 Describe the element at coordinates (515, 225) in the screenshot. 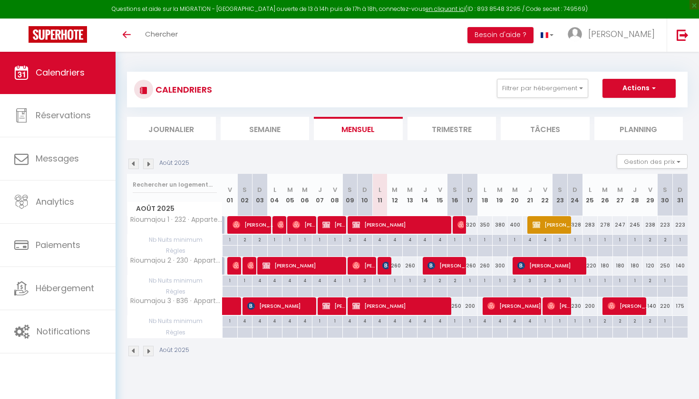

I see `div: 400` at that location.